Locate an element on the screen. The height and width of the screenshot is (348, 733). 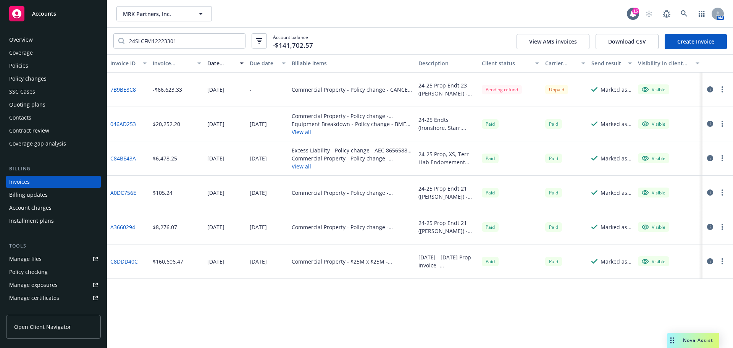
div: Tools is located at coordinates (53, 246).